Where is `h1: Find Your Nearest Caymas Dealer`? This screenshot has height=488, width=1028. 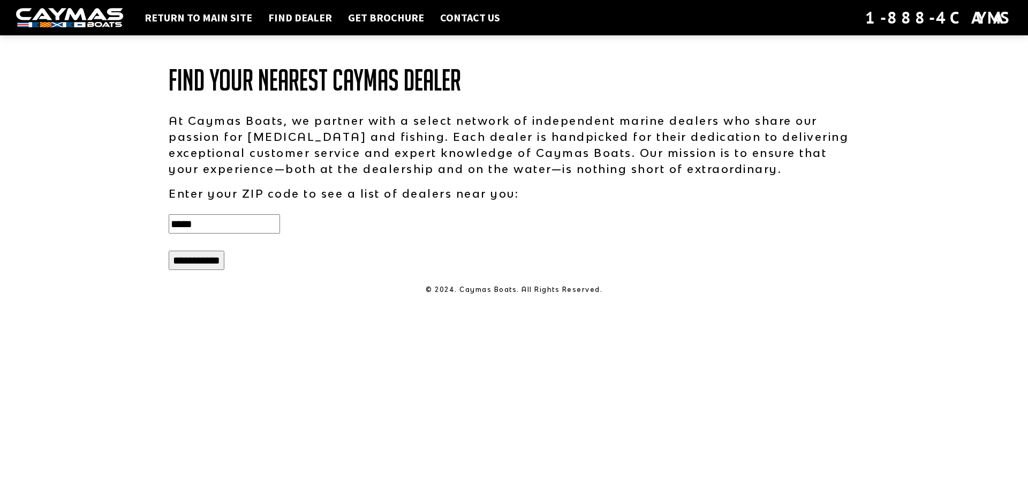 h1: Find Your Nearest Caymas Dealer is located at coordinates (514, 80).